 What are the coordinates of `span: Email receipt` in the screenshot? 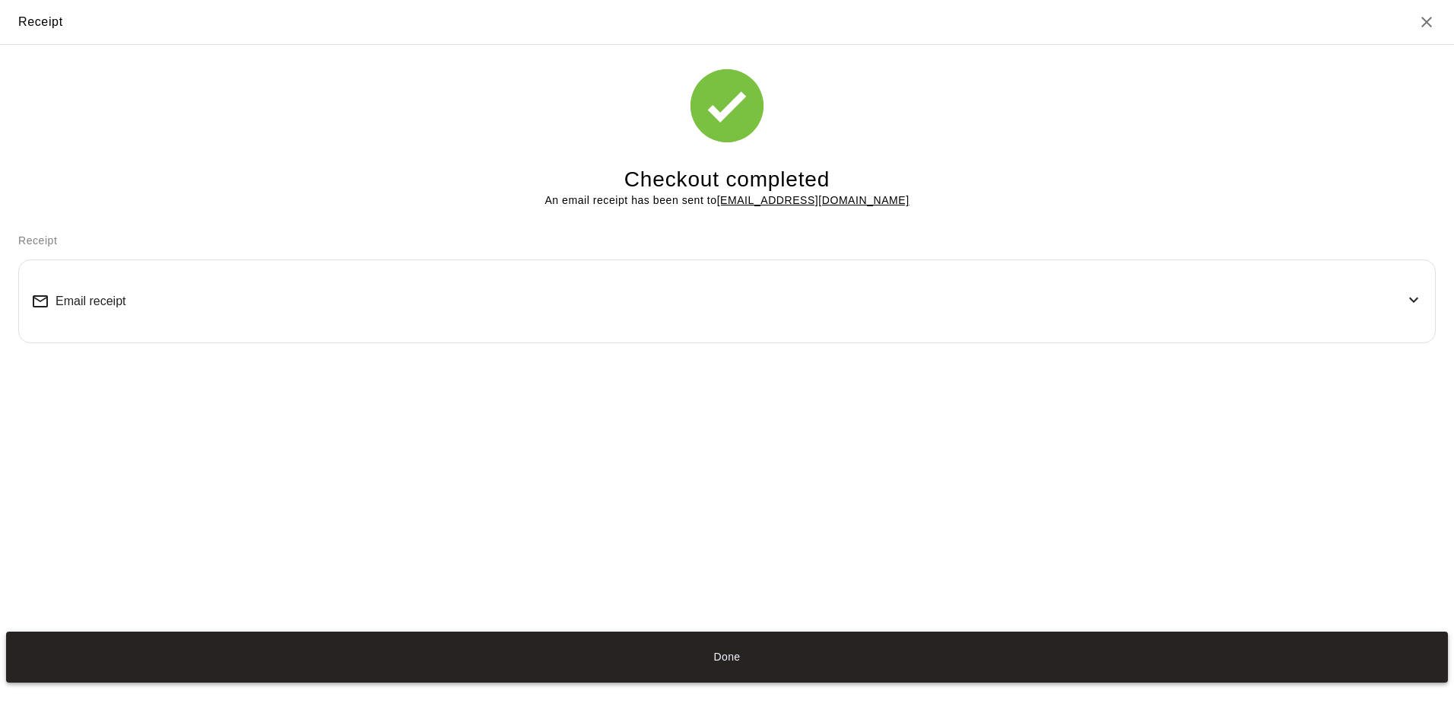 It's located at (91, 301).